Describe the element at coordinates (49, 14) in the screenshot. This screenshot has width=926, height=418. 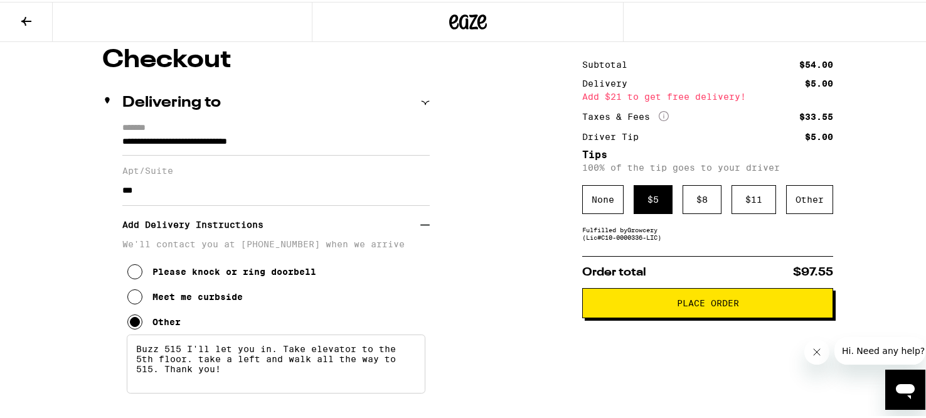
I see `span: Hi. Need any help?` at that location.